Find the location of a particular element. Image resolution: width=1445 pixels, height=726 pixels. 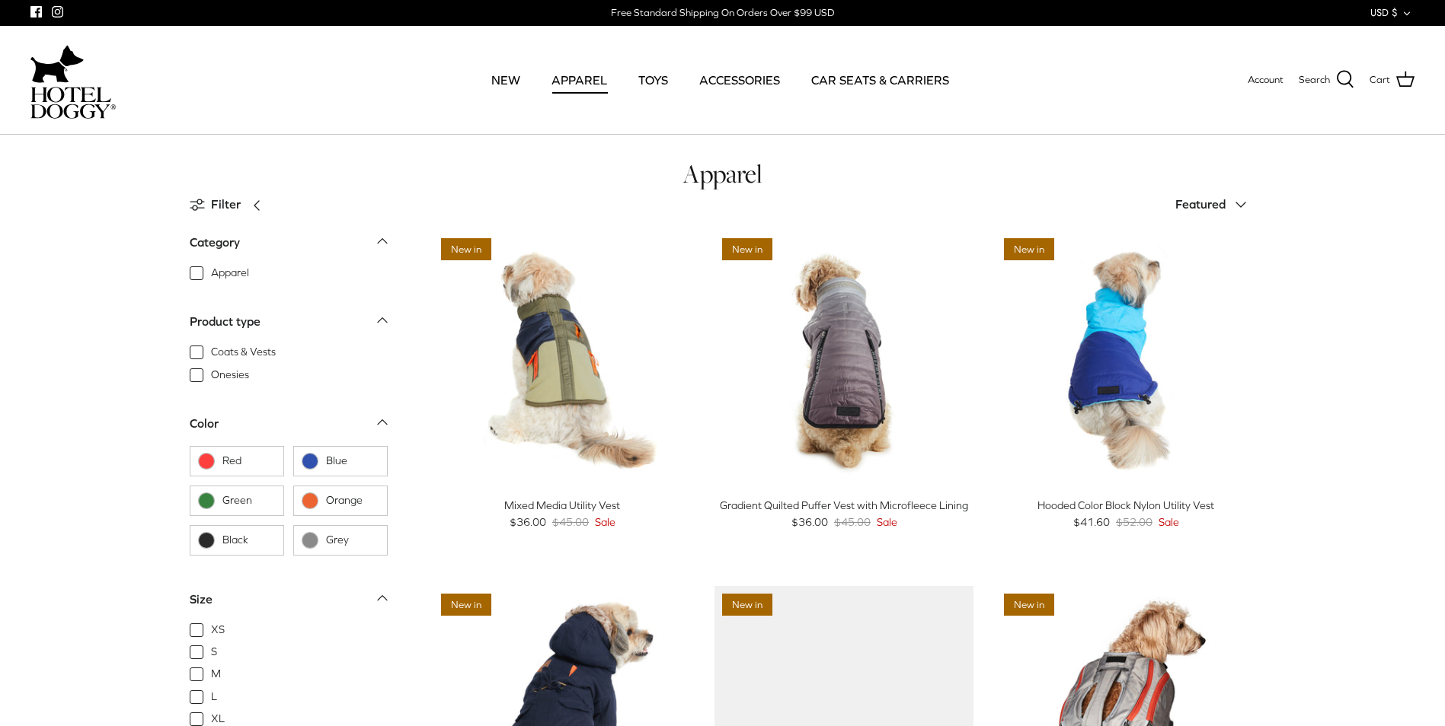

span: Cart is located at coordinates (1379, 80).